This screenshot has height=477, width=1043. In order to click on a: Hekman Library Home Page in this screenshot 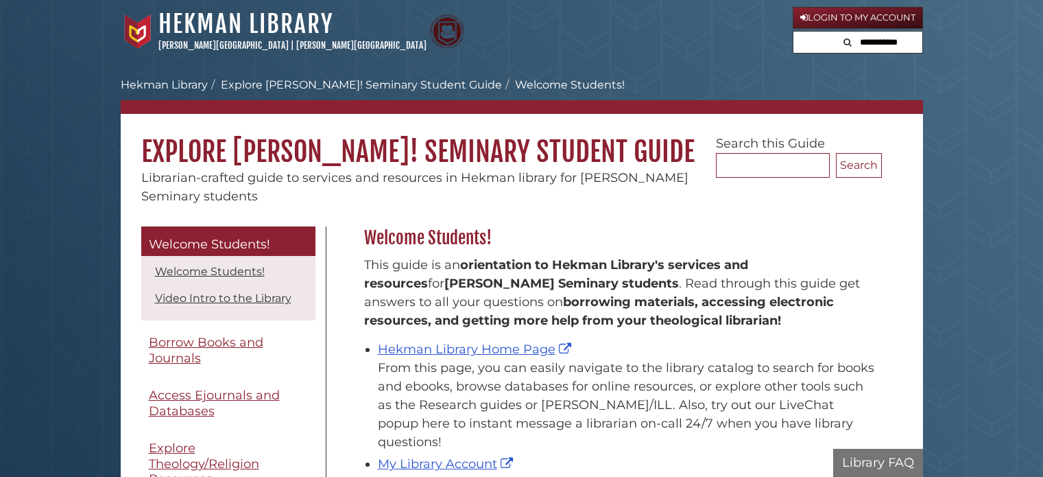, I will do `click(476, 349)`.